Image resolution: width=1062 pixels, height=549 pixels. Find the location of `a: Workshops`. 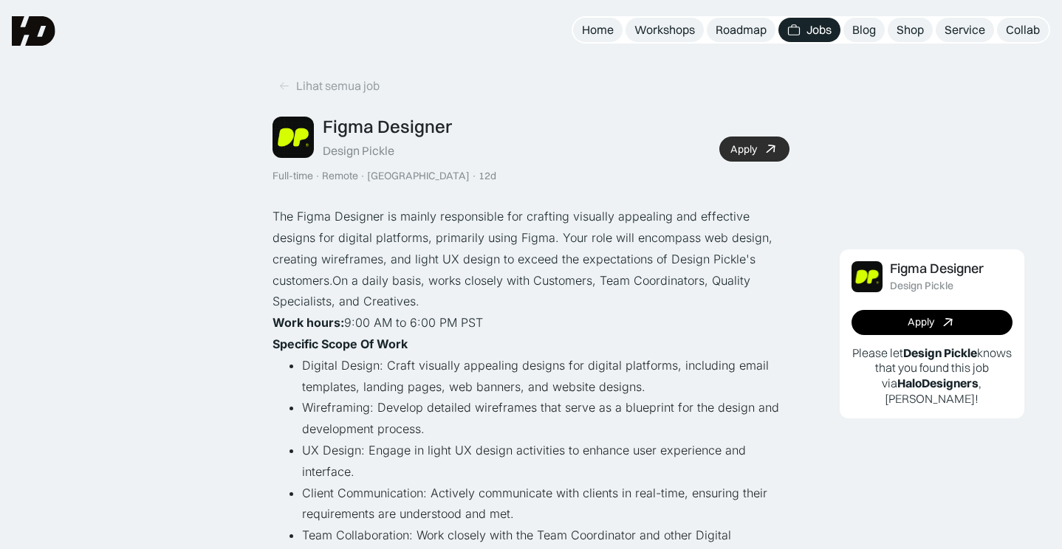

a: Workshops is located at coordinates (665, 30).